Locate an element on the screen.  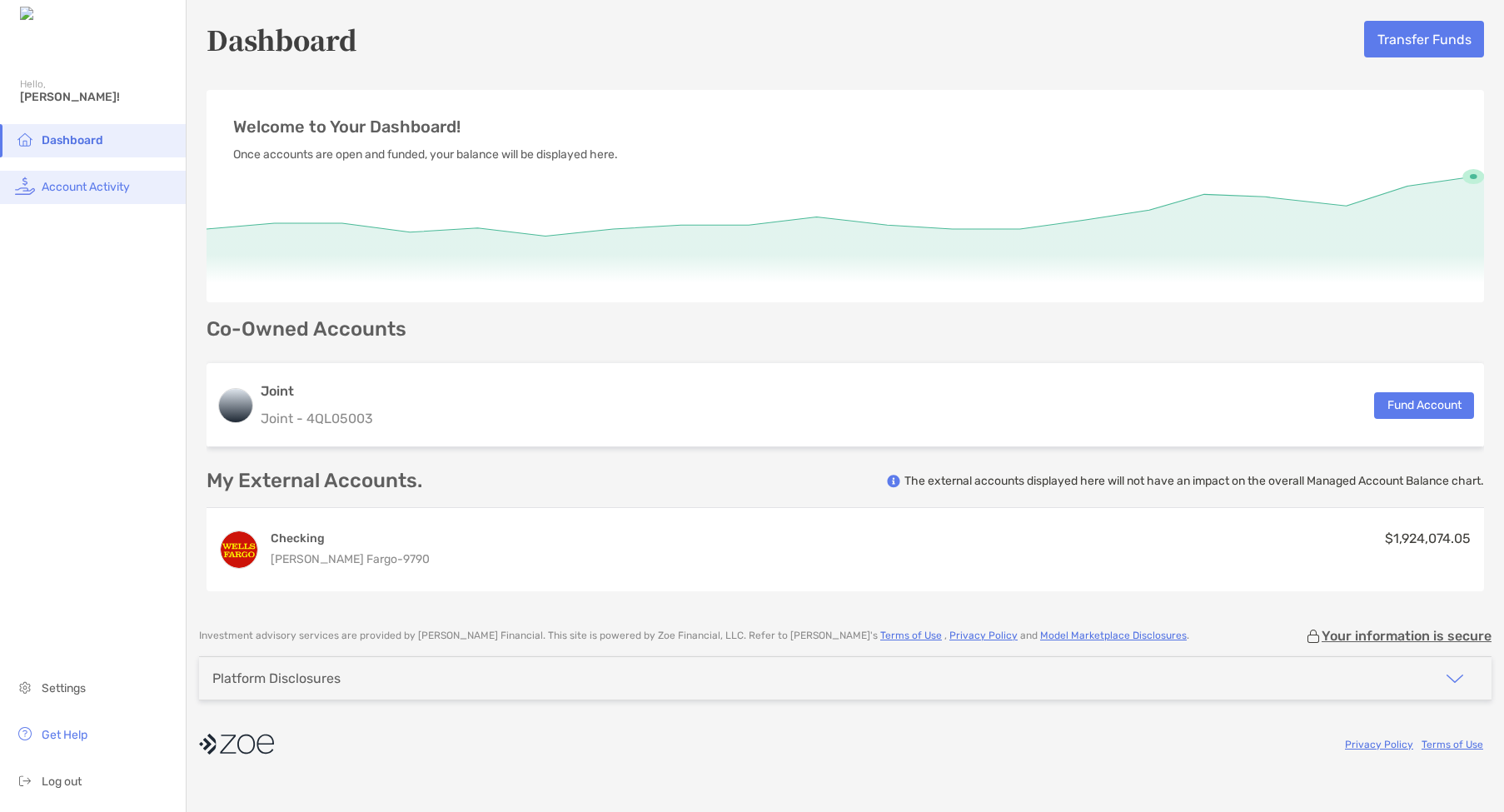
h4: Checking is located at coordinates (349, 538).